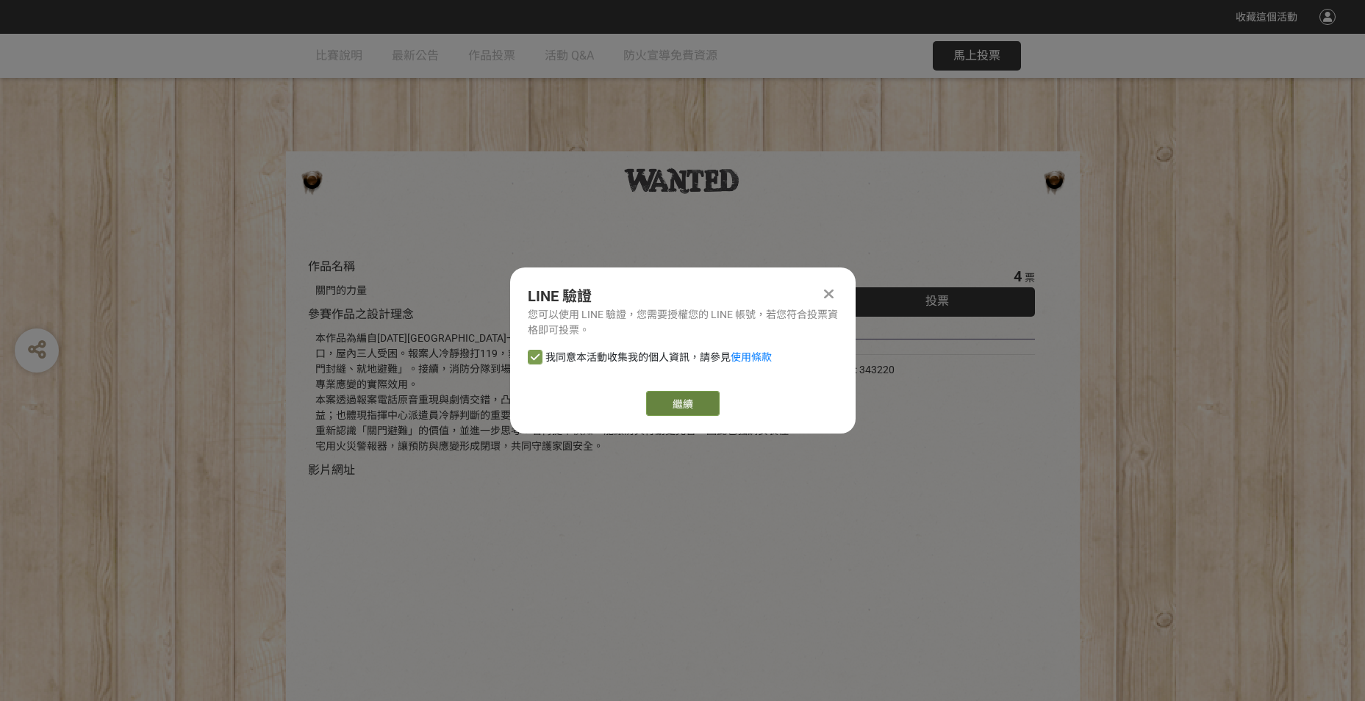 This screenshot has height=701, width=1365. I want to click on a: 活動 Q&A, so click(569, 56).